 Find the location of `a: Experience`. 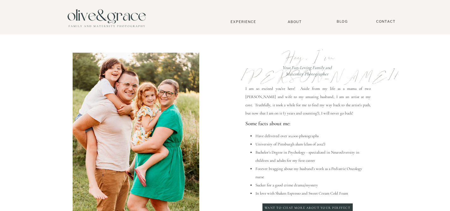

a: Experience is located at coordinates (243, 22).